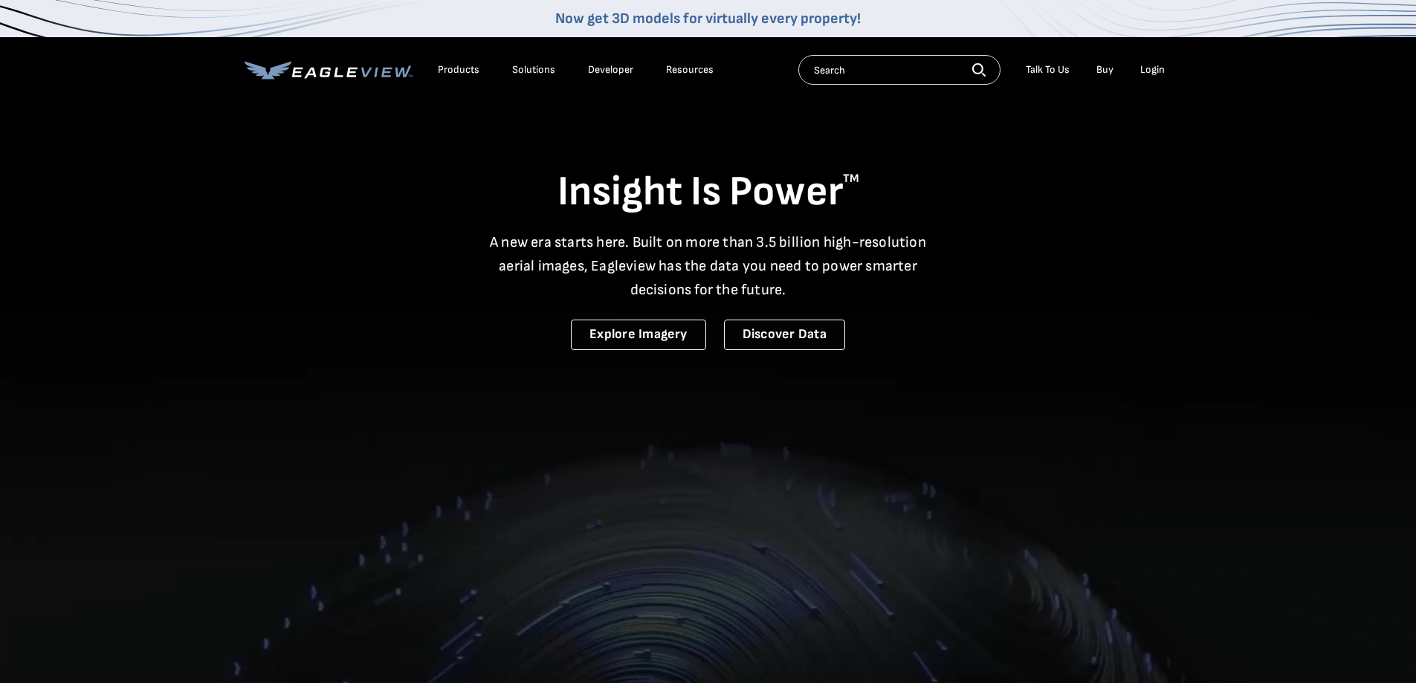 The width and height of the screenshot is (1416, 683). I want to click on p: A new era starts here. Built on more than 3.5 billion high-resolution aerial images, Eagleview ha..., so click(709, 266).